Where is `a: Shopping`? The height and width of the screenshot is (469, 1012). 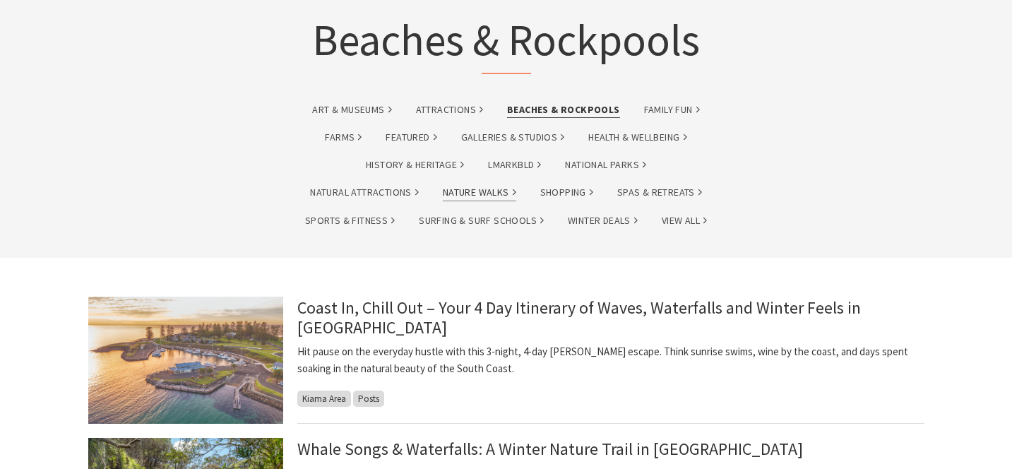
a: Shopping is located at coordinates (566, 192).